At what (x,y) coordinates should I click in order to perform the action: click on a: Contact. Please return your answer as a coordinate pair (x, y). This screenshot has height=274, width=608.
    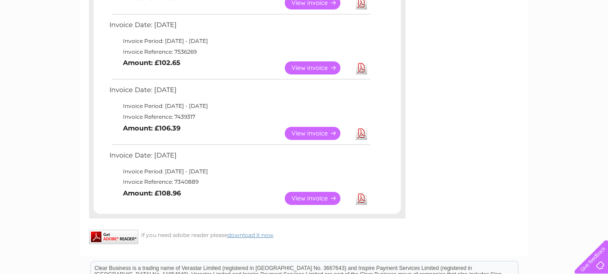
    Looking at the image, I should click on (559, 42).